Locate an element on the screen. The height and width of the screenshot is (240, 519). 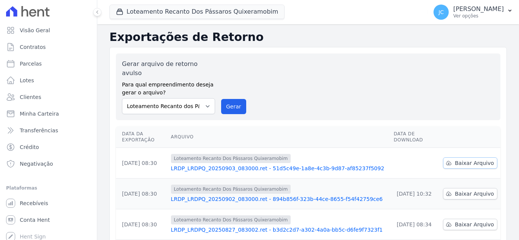
button: Gerar is located at coordinates (234, 107).